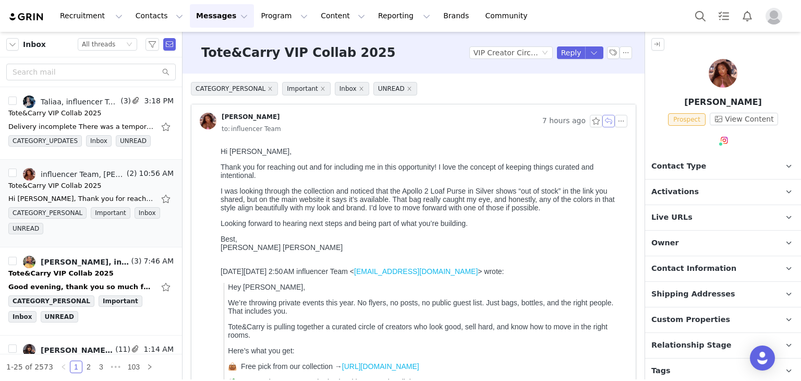  What do you see at coordinates (209, 223) in the screenshot?
I see `p: 👜 Free pick from our collection →` at bounding box center [209, 223].